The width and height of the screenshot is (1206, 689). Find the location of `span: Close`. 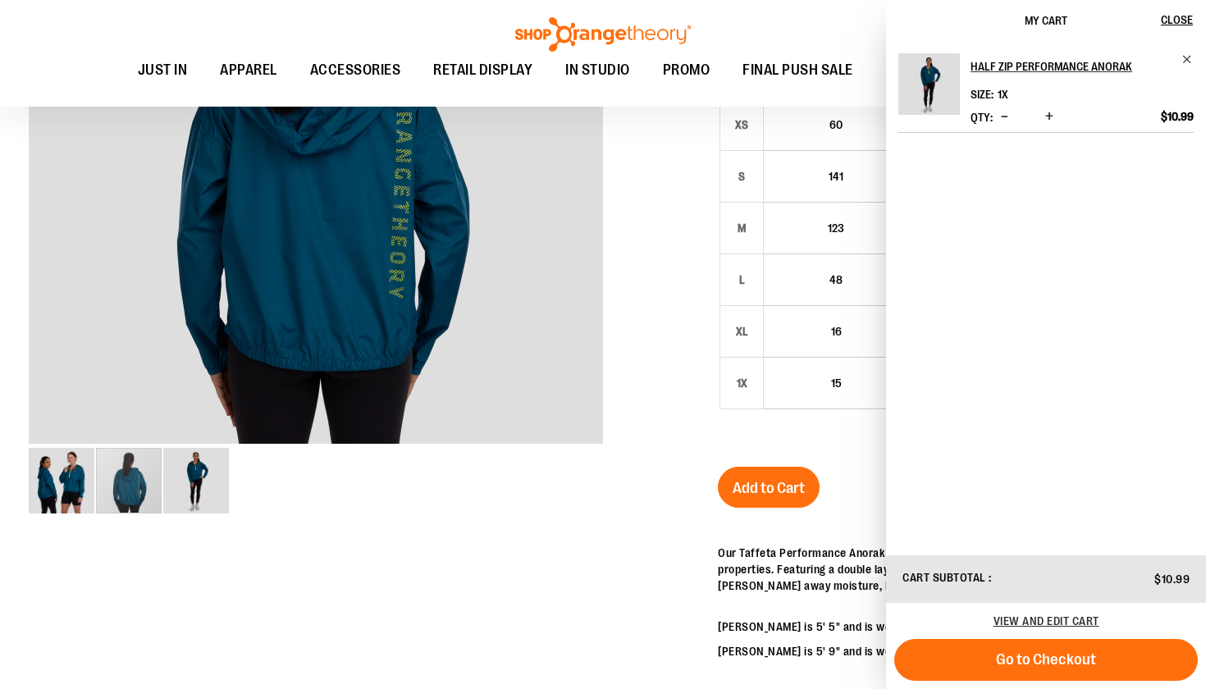

span: Close is located at coordinates (1177, 20).